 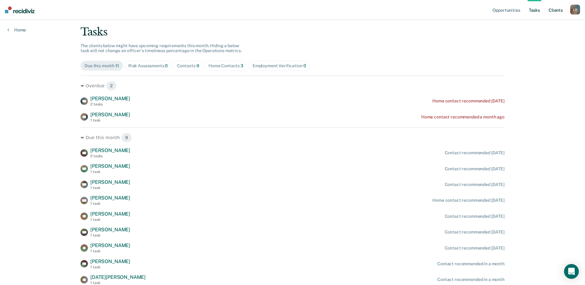 What do you see at coordinates (242, 66) in the screenshot?
I see `span: 3` at bounding box center [242, 66].